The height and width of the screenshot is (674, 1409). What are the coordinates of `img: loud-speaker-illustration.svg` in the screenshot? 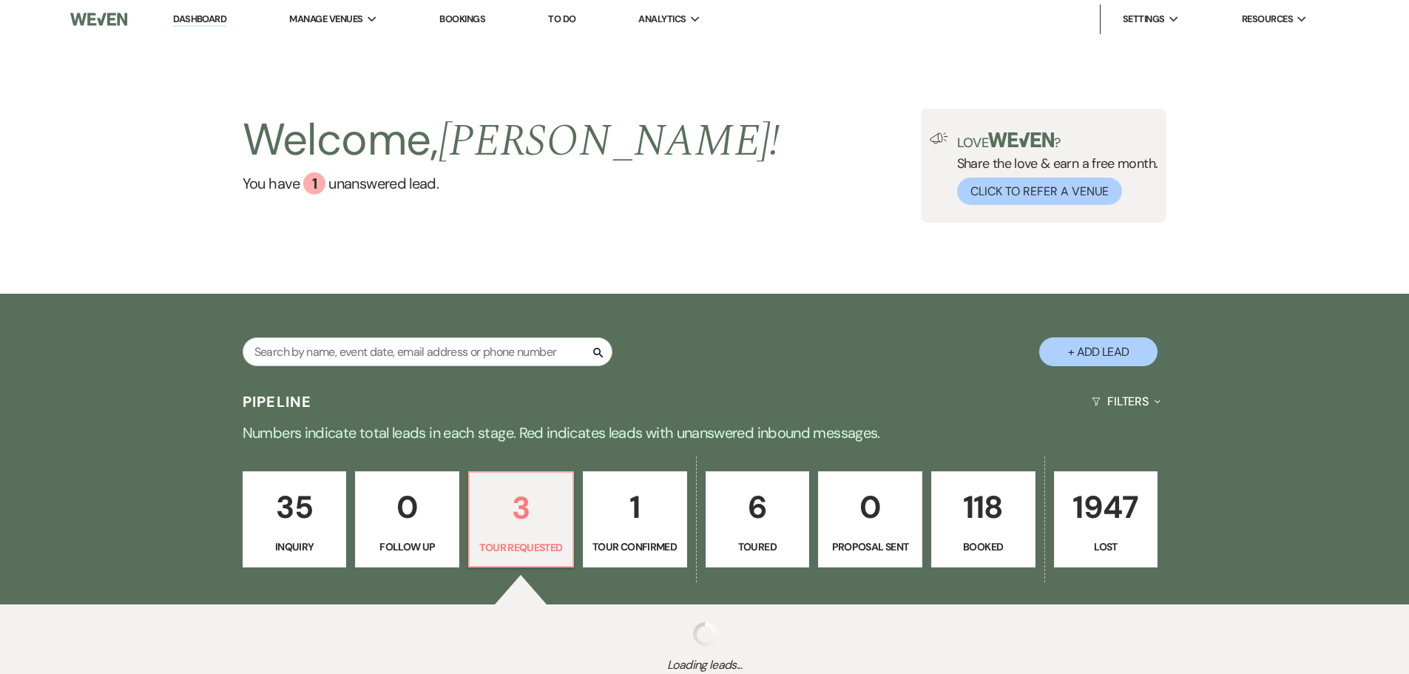 It's located at (938, 138).